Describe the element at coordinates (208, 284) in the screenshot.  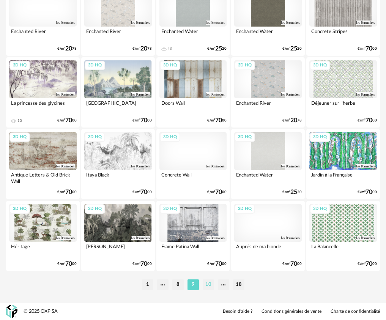
I see `li: 10` at that location.